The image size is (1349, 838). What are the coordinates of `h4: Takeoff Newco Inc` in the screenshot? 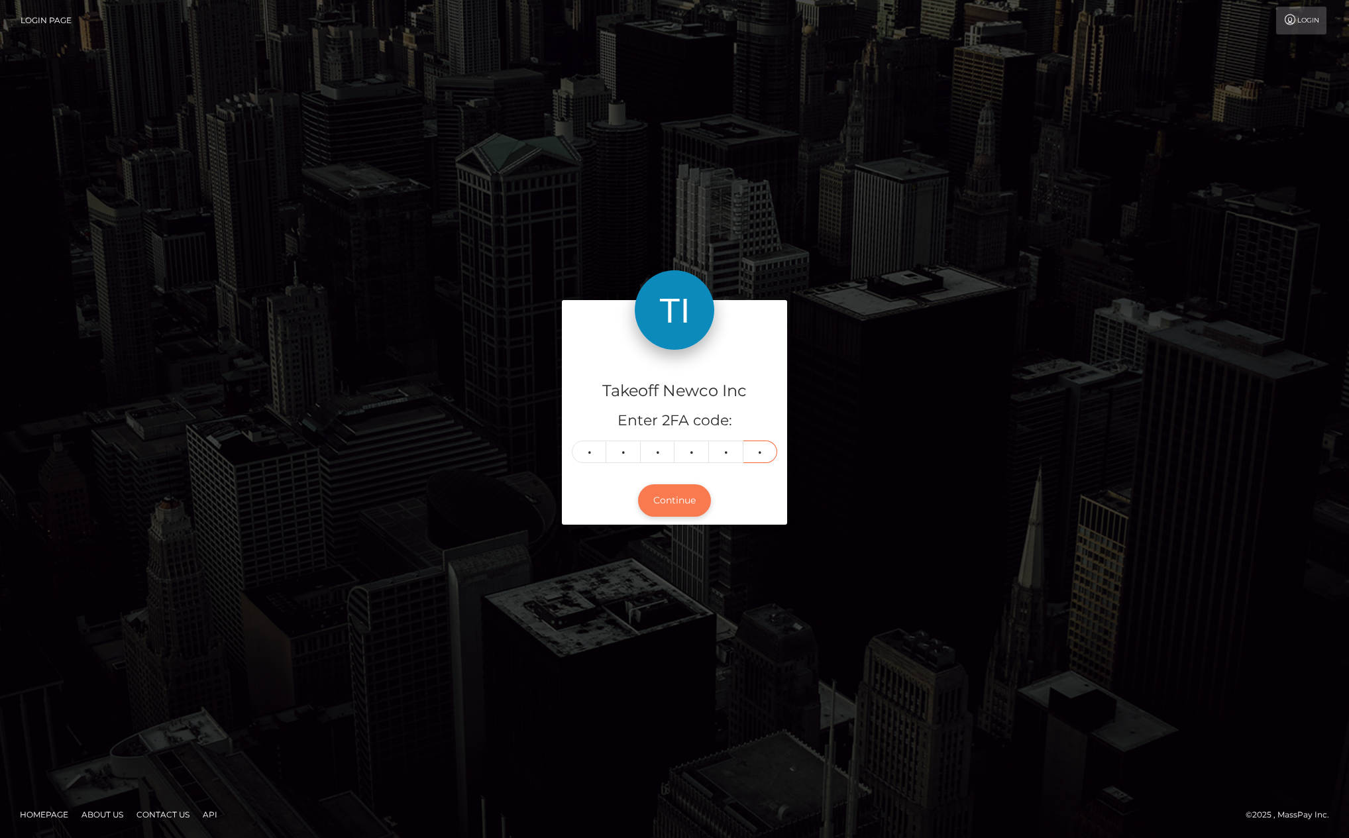 It's located at (675, 391).